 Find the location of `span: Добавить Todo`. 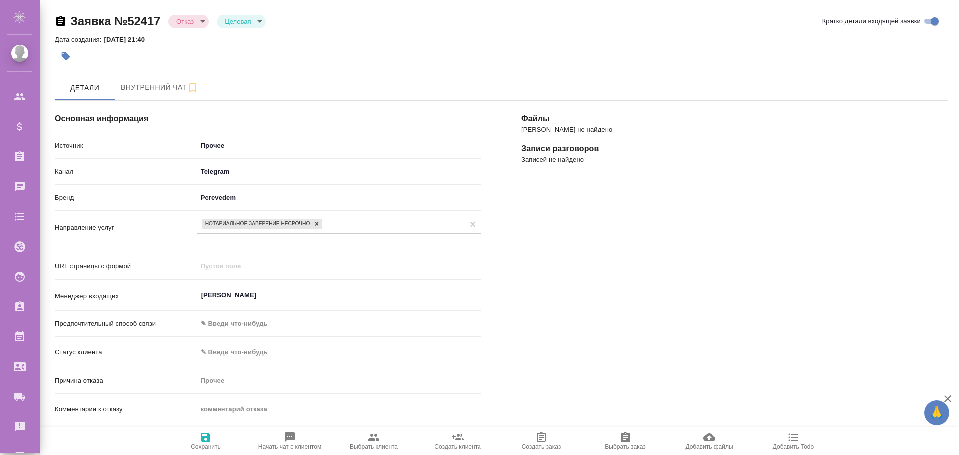

span: Добавить Todo is located at coordinates (793, 447).